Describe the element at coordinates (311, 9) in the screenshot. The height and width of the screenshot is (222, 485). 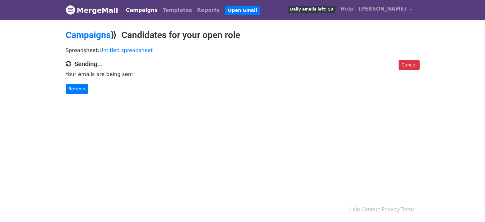
I see `span: Daily emails left: 50` at that location.